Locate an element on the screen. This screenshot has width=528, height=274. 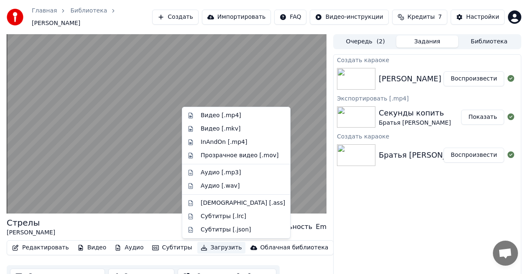
div: InAndOn [.mp4] is located at coordinates (224, 142).